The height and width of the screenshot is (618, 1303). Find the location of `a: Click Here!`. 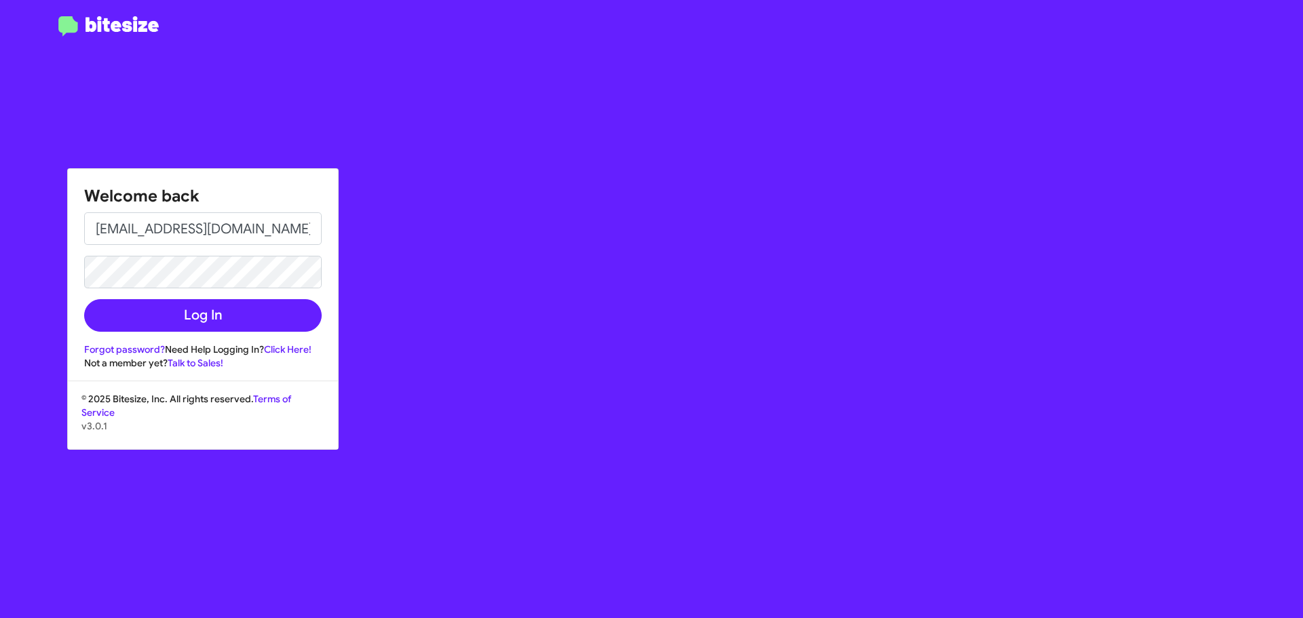

a: Click Here! is located at coordinates (288, 350).